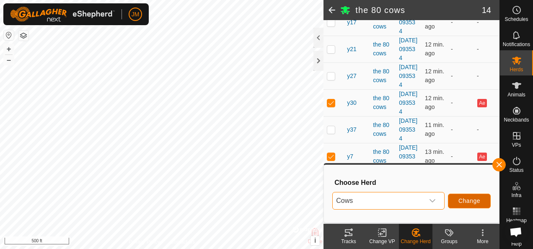 Image resolution: width=533 pixels, height=249 pixels. Describe the element at coordinates (350, 156) in the screenshot. I see `span: y7` at that location.